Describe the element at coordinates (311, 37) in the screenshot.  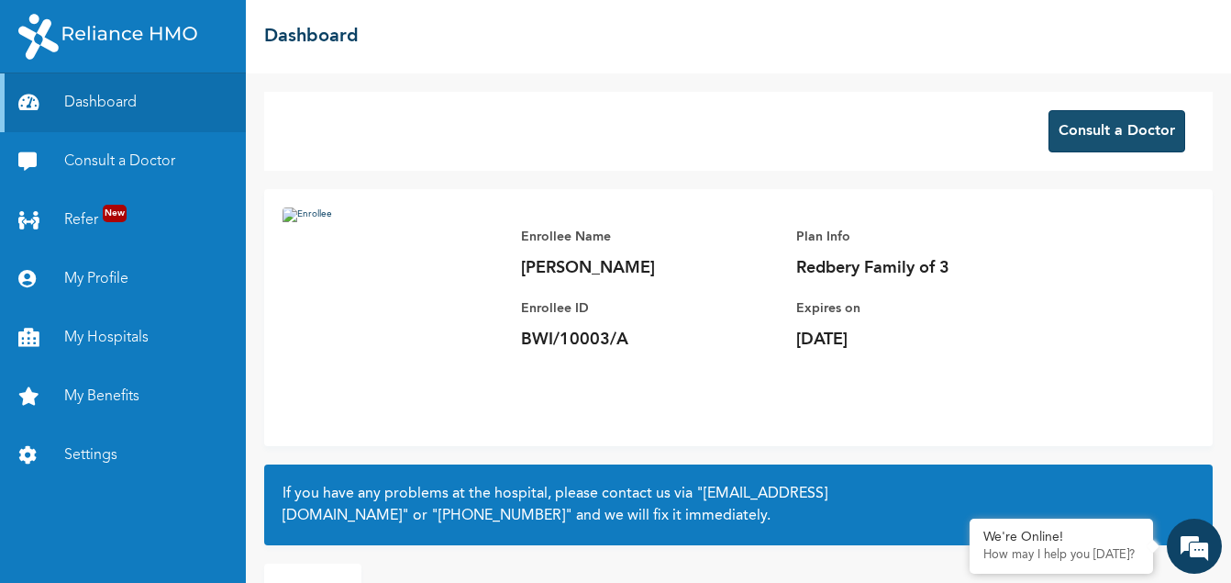
I see `h2: Dashboard` at that location.